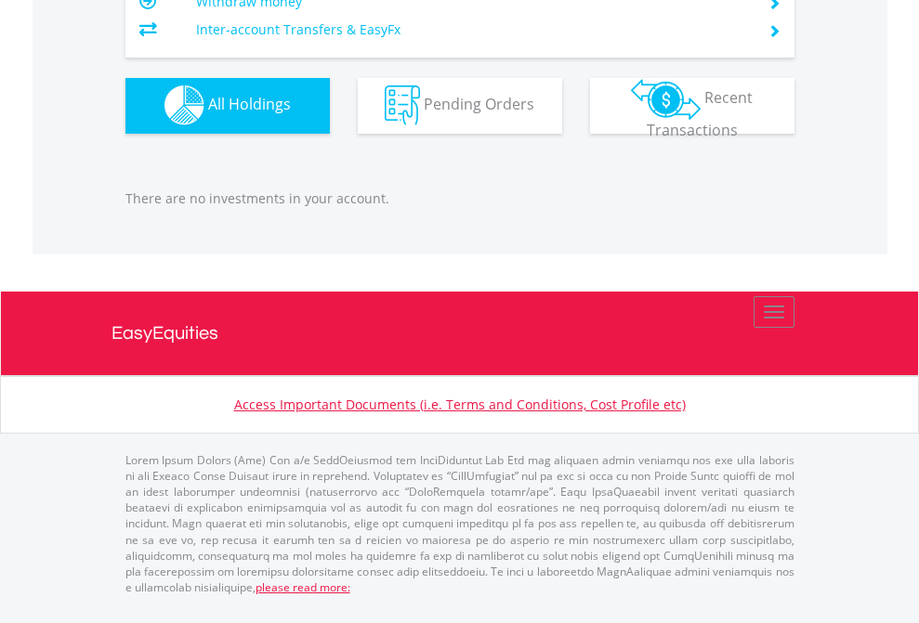  What do you see at coordinates (460, 334) in the screenshot?
I see `div: EasyEquities` at bounding box center [460, 334].